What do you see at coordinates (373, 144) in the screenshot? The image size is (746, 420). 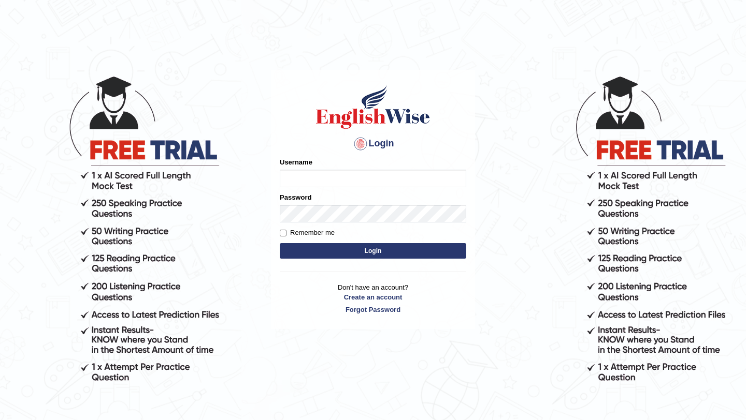 I see `h4: Login` at bounding box center [373, 144].